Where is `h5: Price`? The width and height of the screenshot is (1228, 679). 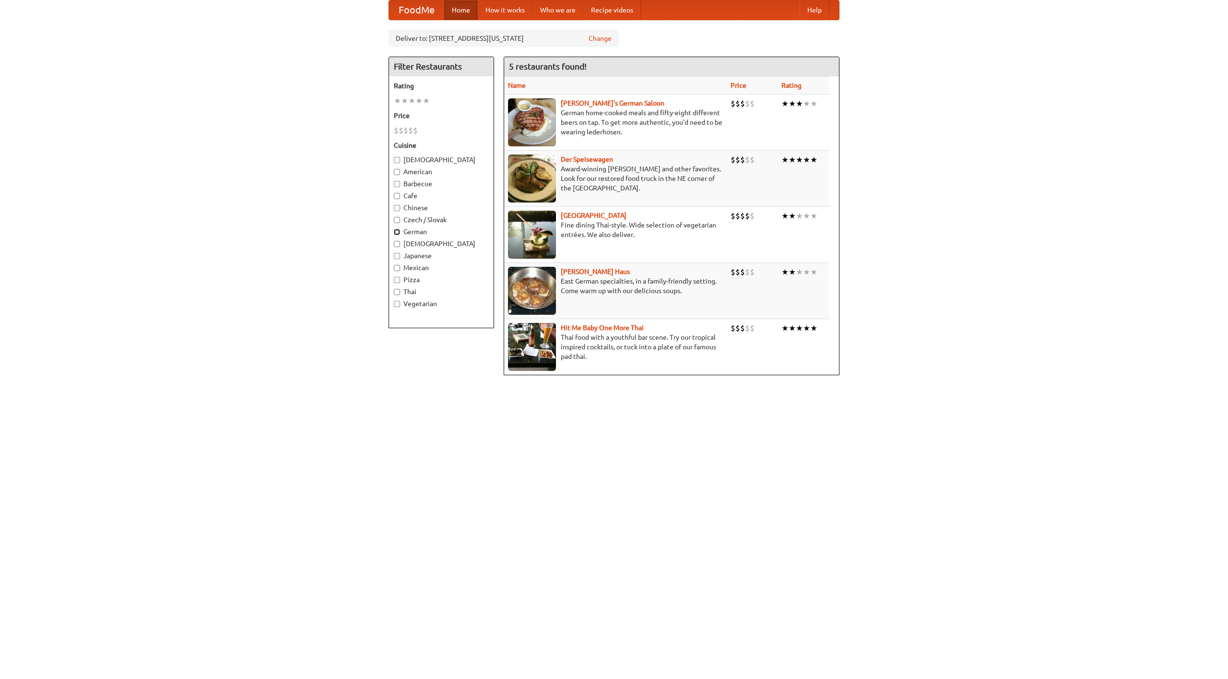
h5: Price is located at coordinates (441, 116).